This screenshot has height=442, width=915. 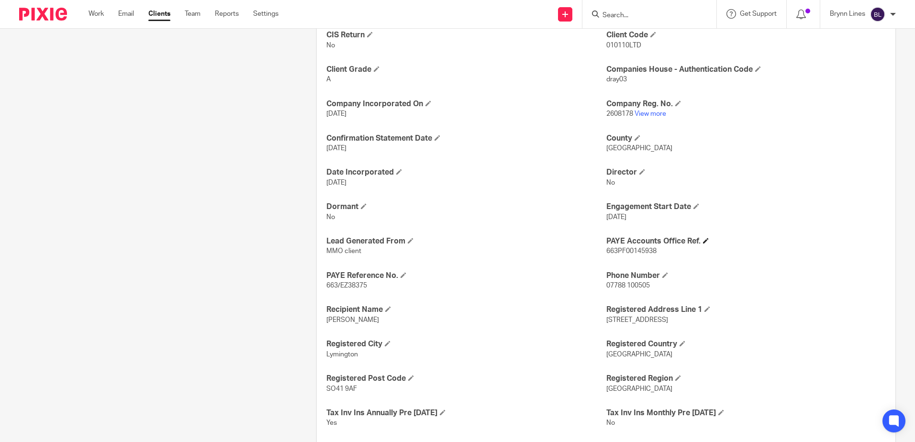 I want to click on h4: Company Incorporated On, so click(x=466, y=104).